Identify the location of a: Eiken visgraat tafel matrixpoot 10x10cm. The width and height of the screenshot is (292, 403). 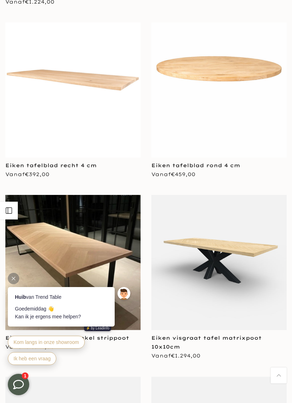
(206, 342).